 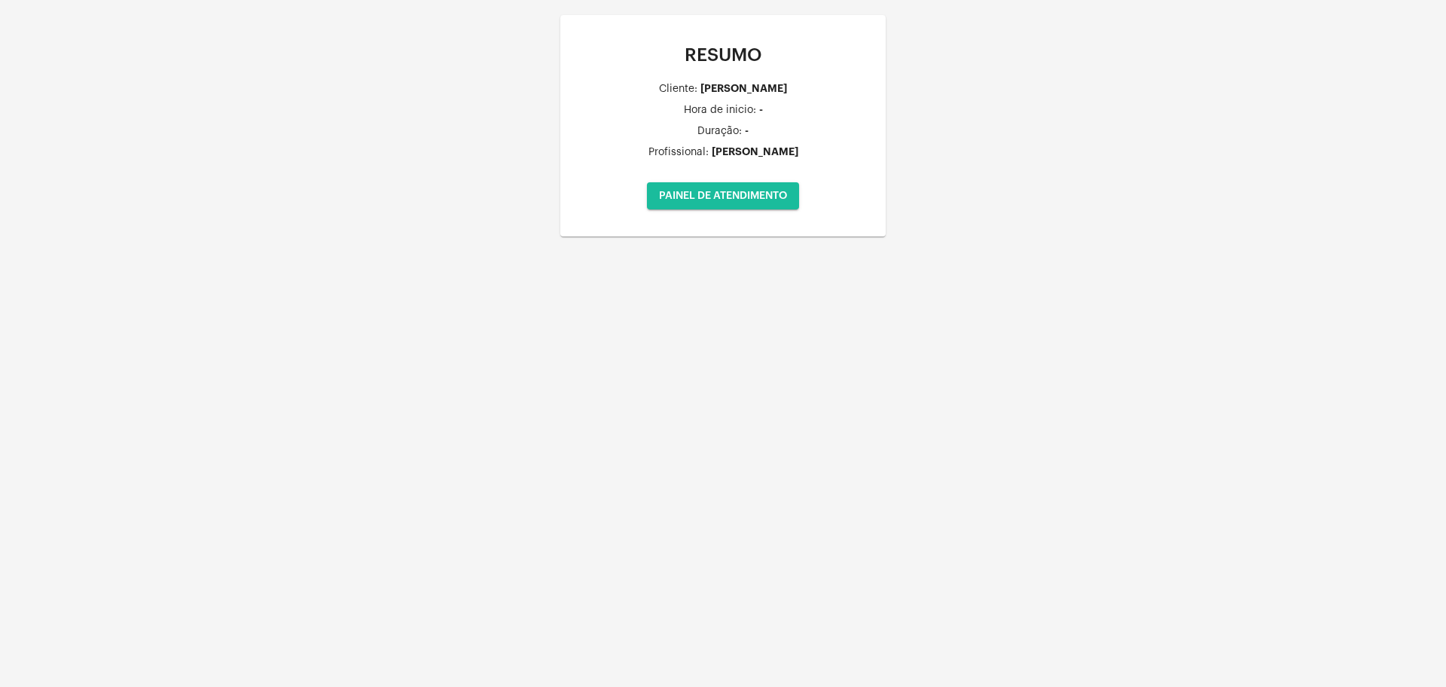 What do you see at coordinates (719, 131) in the screenshot?
I see `div: Duração:` at bounding box center [719, 131].